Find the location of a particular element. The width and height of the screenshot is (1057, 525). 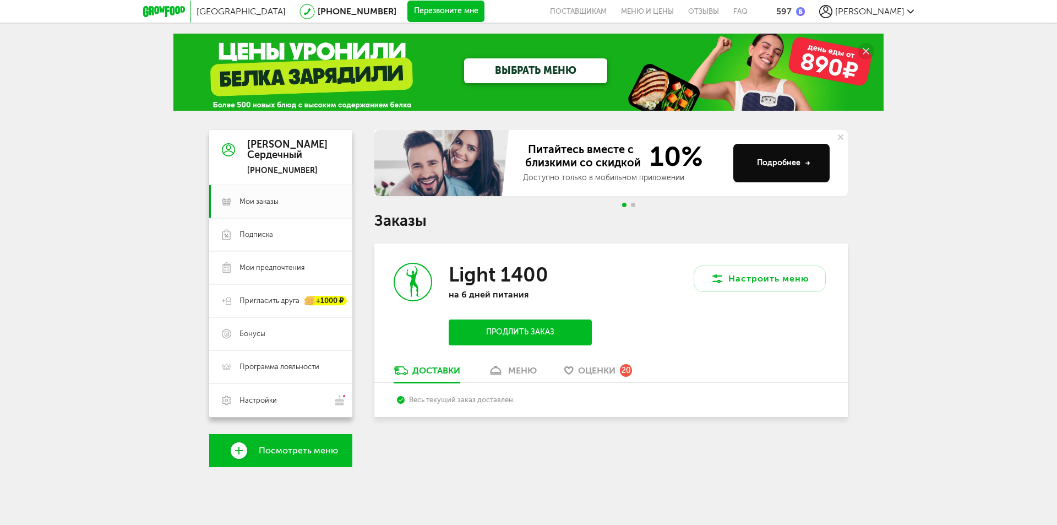

div: 20 is located at coordinates (626, 370).